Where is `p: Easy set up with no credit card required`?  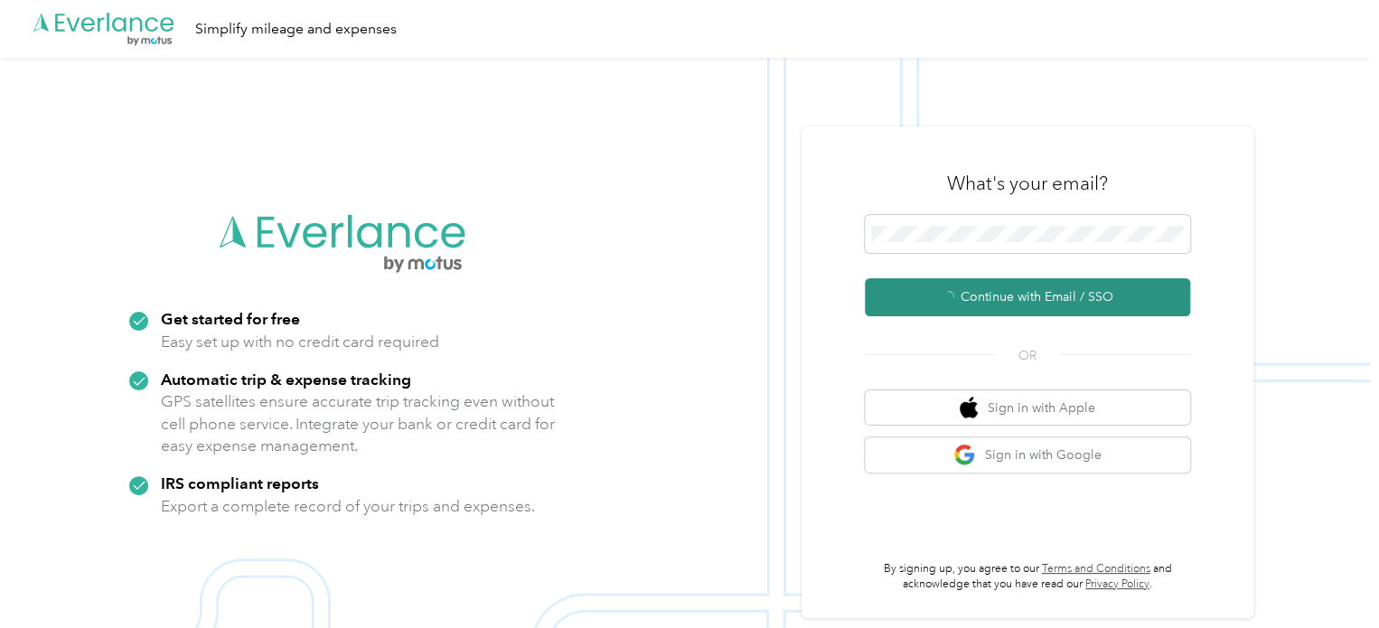
p: Easy set up with no credit card required is located at coordinates (300, 342).